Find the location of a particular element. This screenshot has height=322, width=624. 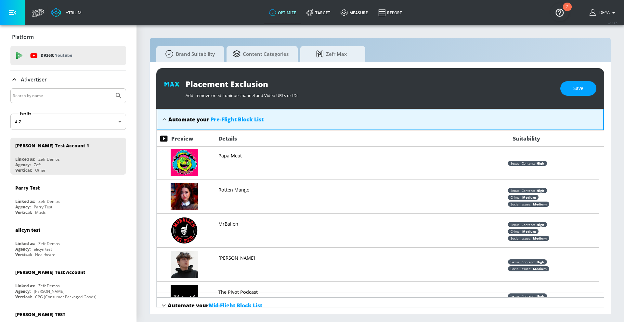

p: MrBallen is located at coordinates (228, 224).